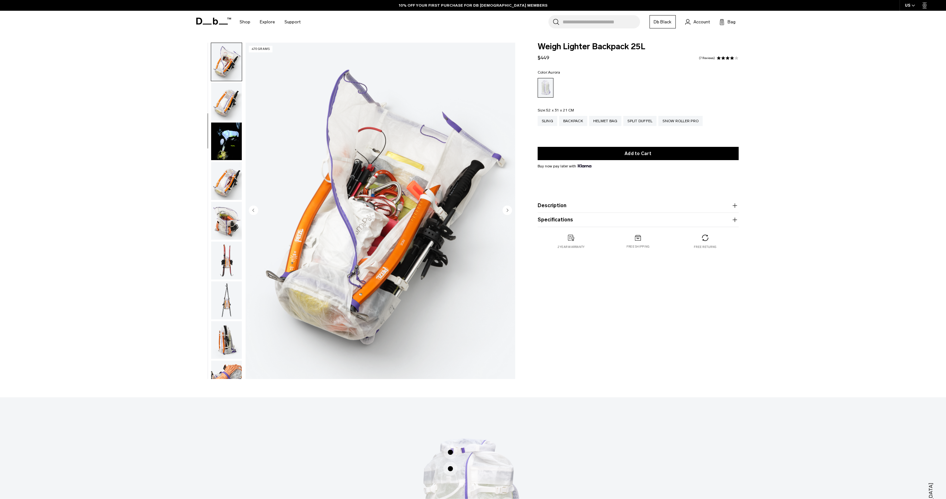 This screenshot has height=499, width=946. I want to click on img: Weigh Lighter Backpack 25L Aurora, so click(226, 142).